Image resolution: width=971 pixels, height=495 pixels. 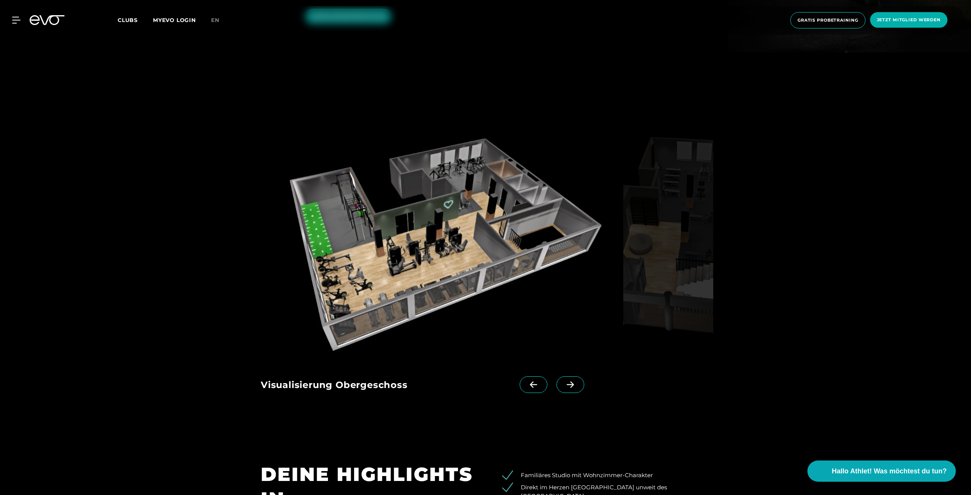 What do you see at coordinates (128, 20) in the screenshot?
I see `span: Clubs` at bounding box center [128, 20].